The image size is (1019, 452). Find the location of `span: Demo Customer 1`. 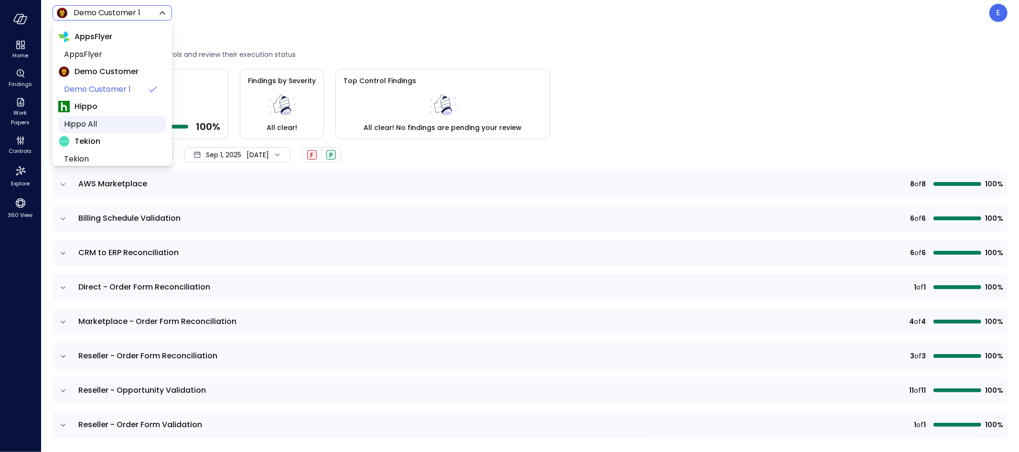

span: Demo Customer 1 is located at coordinates (104, 89).